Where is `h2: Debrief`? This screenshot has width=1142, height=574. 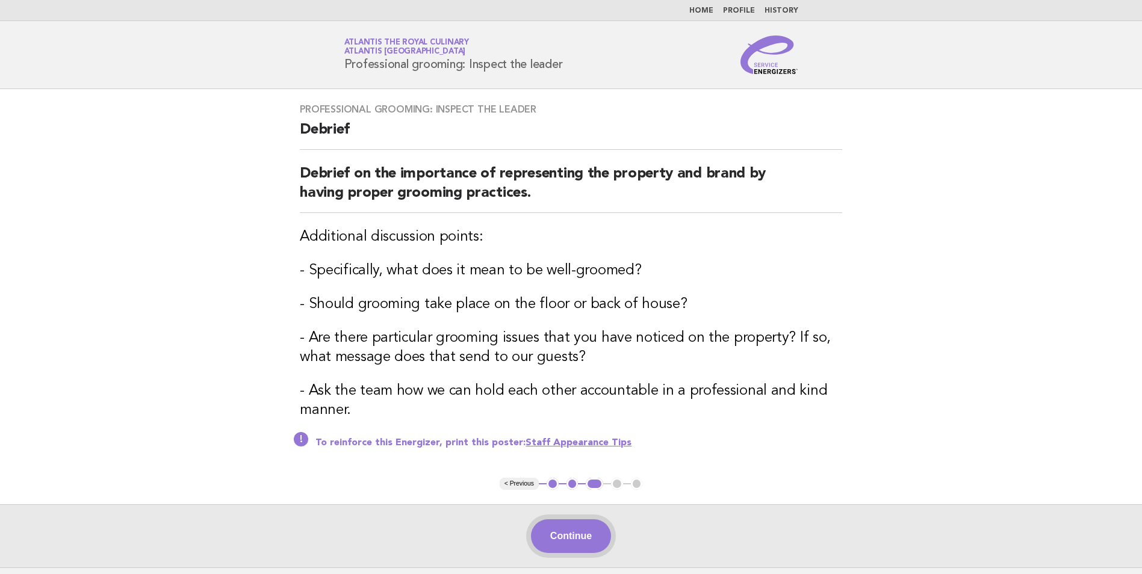
h2: Debrief is located at coordinates (571, 135).